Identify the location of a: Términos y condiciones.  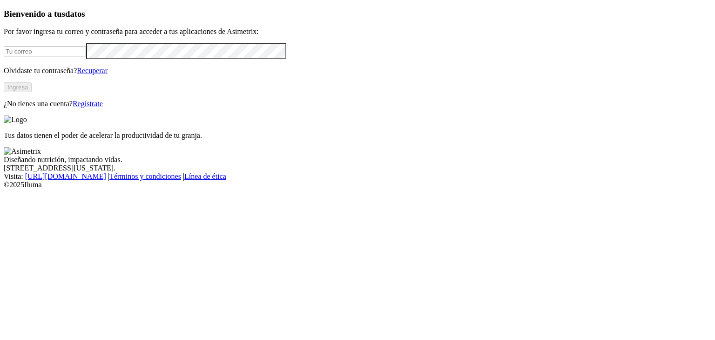
(145, 176).